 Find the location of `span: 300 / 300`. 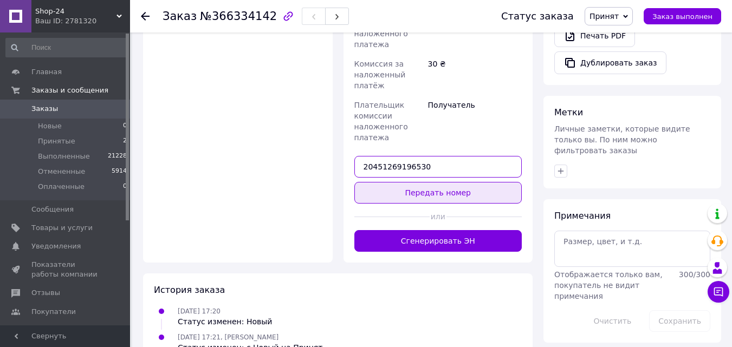

span: 300 / 300 is located at coordinates (695, 275).